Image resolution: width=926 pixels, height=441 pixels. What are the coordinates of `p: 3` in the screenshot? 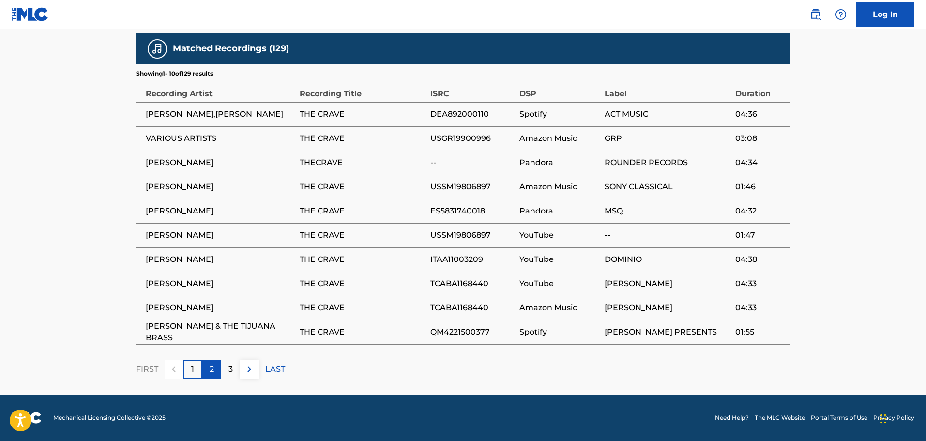 It's located at (230, 369).